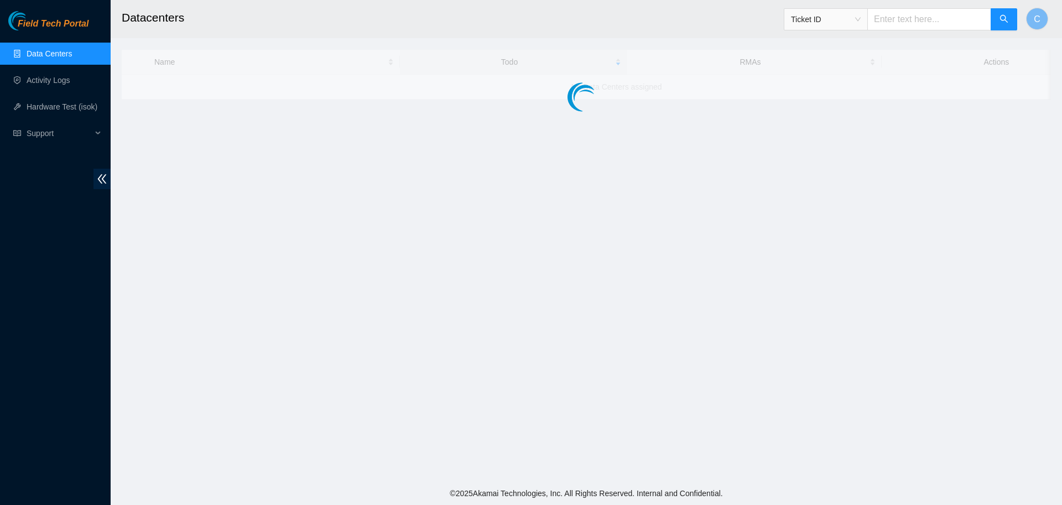 The height and width of the screenshot is (505, 1062). Describe the element at coordinates (48, 80) in the screenshot. I see `a: Activity Logs` at that location.